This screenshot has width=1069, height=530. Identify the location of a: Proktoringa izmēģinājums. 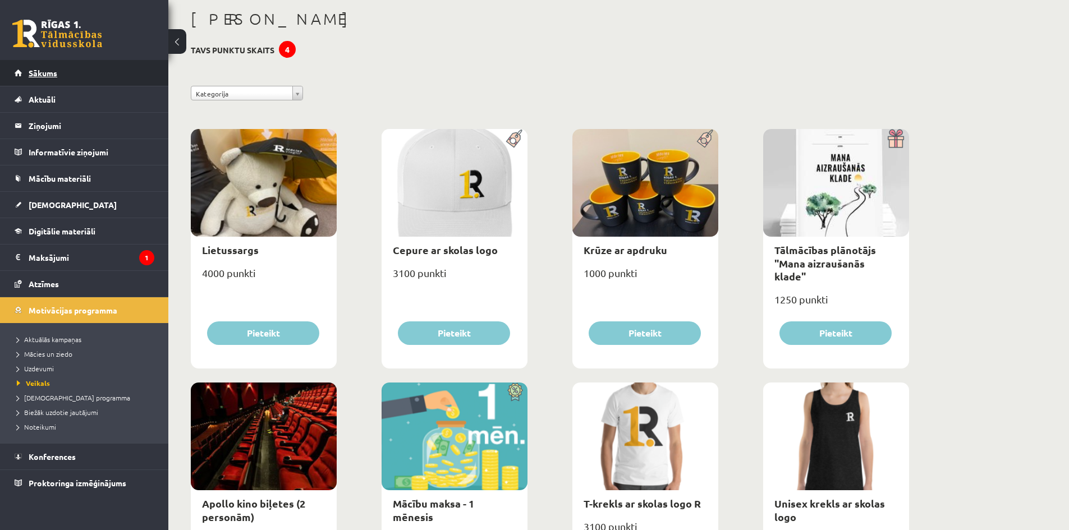
(84, 483).